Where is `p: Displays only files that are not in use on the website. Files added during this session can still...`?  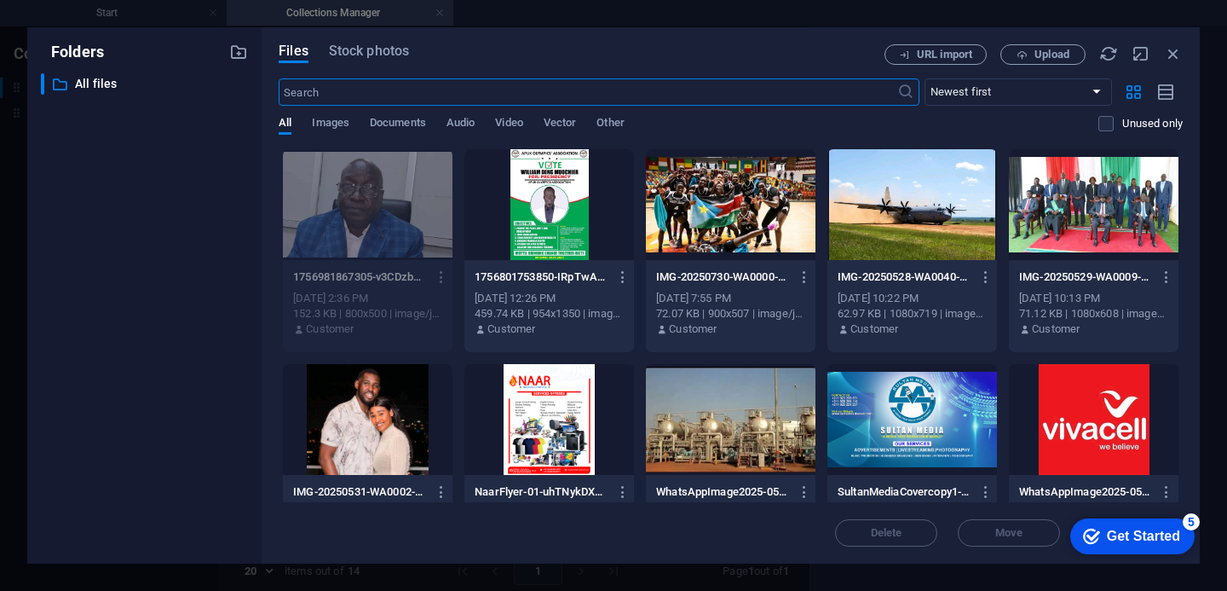
p: Displays only files that are not in use on the website. Files added during this session can still... is located at coordinates (1152, 124).